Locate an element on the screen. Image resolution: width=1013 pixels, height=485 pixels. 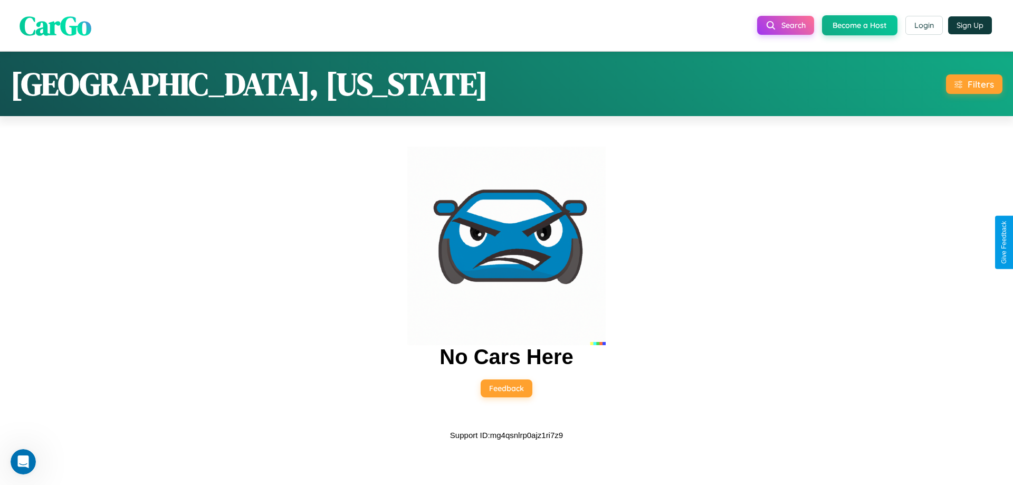
div: Give Feedback is located at coordinates (1004, 242).